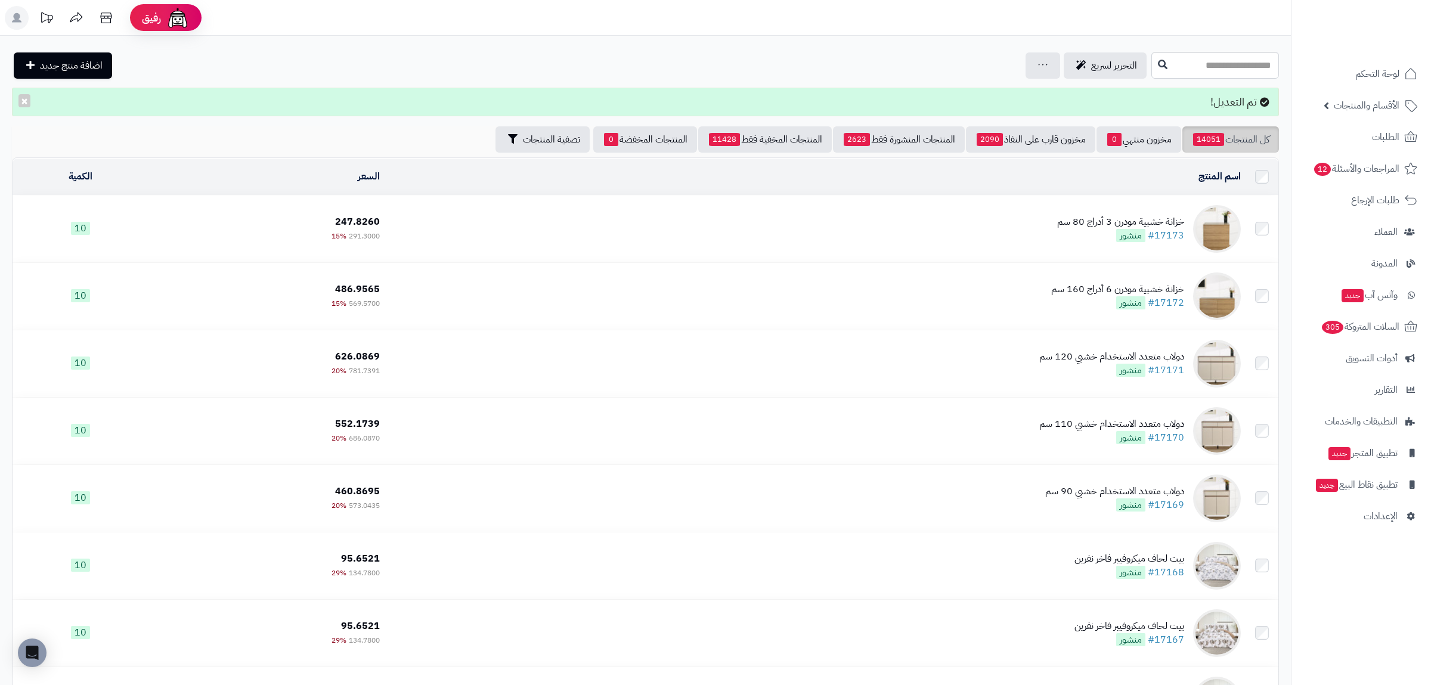 This screenshot has height=685, width=1431. Describe the element at coordinates (1112, 424) in the screenshot. I see `div: دولاب متعدد الاستخدام خشبي 110 سم` at that location.